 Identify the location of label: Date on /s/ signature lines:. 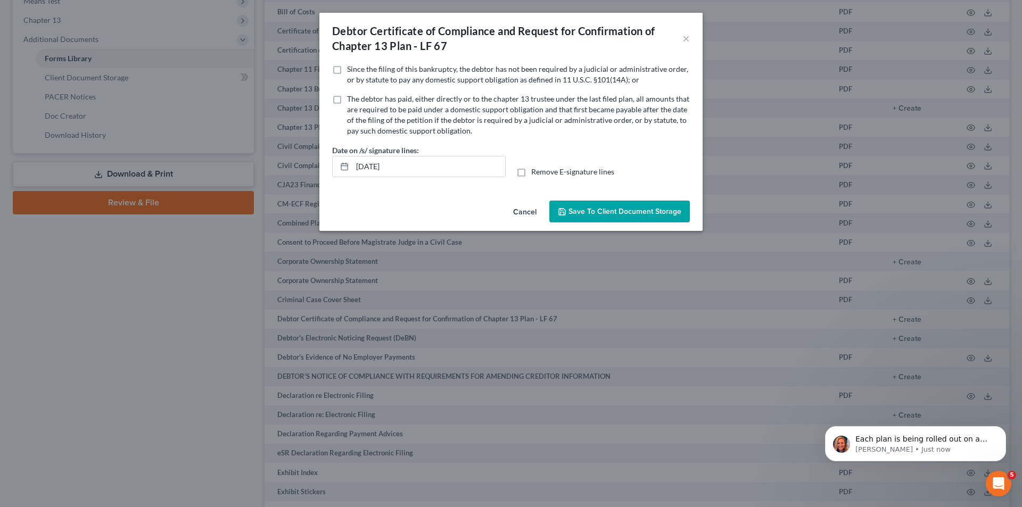
(375, 150).